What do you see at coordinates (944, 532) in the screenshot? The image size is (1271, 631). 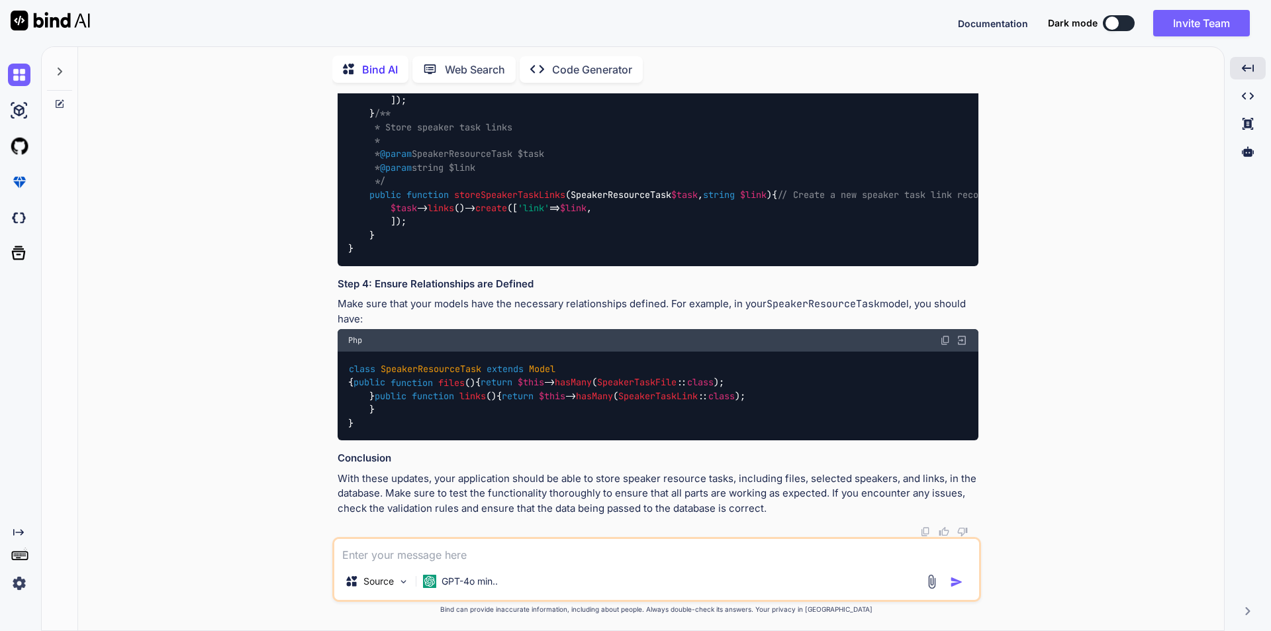 I see `img: like` at bounding box center [944, 532].